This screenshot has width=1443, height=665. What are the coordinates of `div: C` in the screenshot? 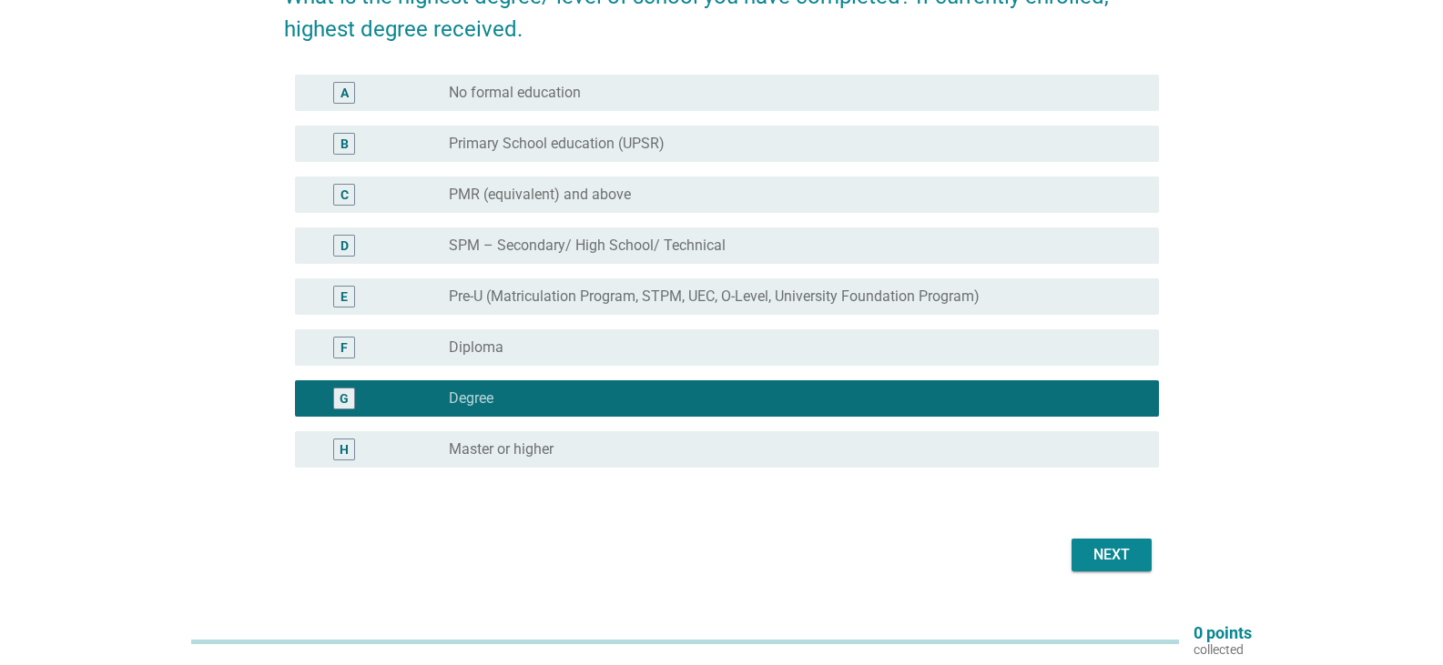 It's located at (344, 195).